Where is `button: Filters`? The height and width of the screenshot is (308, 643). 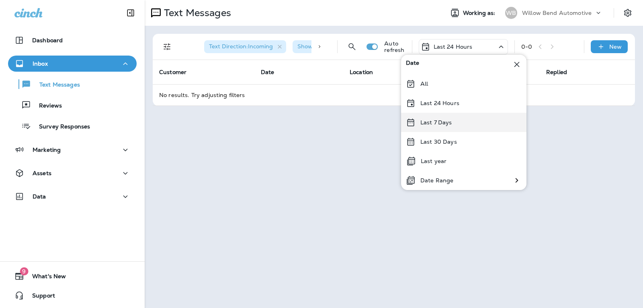 button: Filters is located at coordinates (167, 47).